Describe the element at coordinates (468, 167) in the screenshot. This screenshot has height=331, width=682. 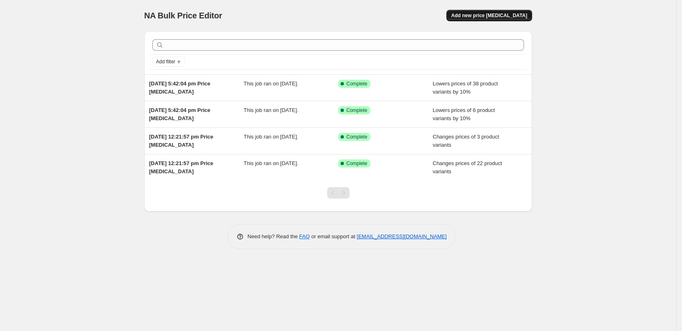
I see `span: Changes prices of 22 product variants` at that location.